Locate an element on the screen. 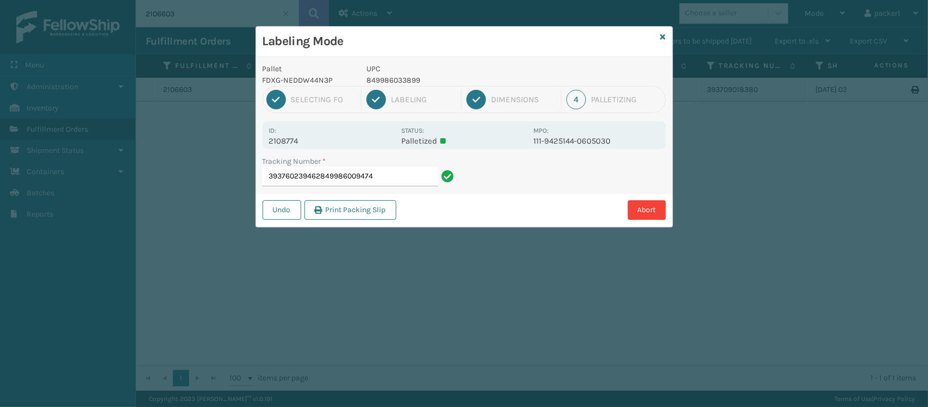 The width and height of the screenshot is (928, 407). button: Abort is located at coordinates (647, 210).